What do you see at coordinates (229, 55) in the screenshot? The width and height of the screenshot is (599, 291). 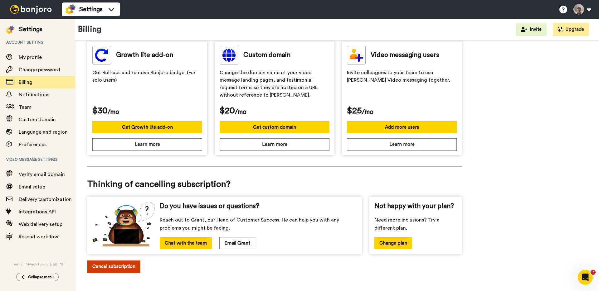 I see `img: custom-domain.svg` at bounding box center [229, 55].